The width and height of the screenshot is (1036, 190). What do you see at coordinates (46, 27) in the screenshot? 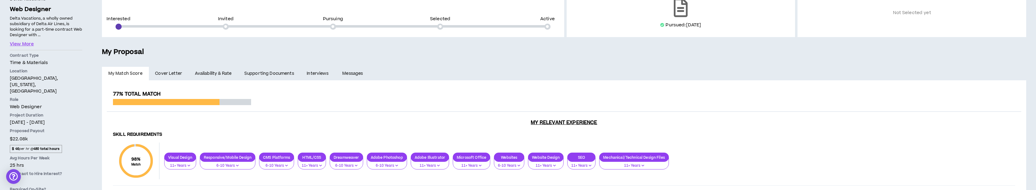
I see `p: Delta Vacations, a wholly owned subsidiary of Delta Air Lines, is looking for a part-time contrac...` at bounding box center [46, 27].